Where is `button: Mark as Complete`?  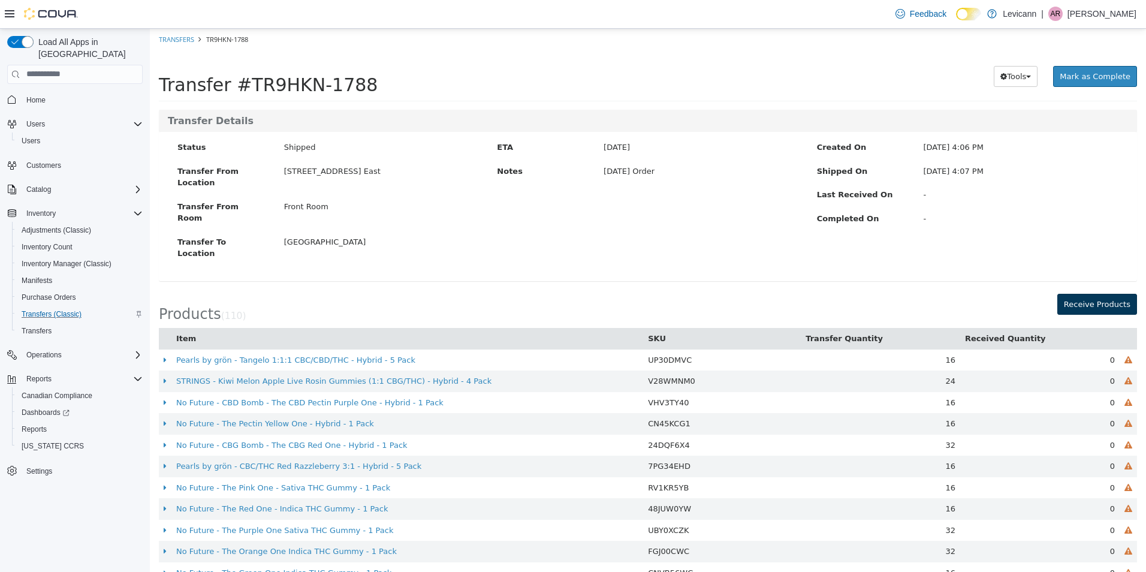 button: Mark as Complete is located at coordinates (945, 48).